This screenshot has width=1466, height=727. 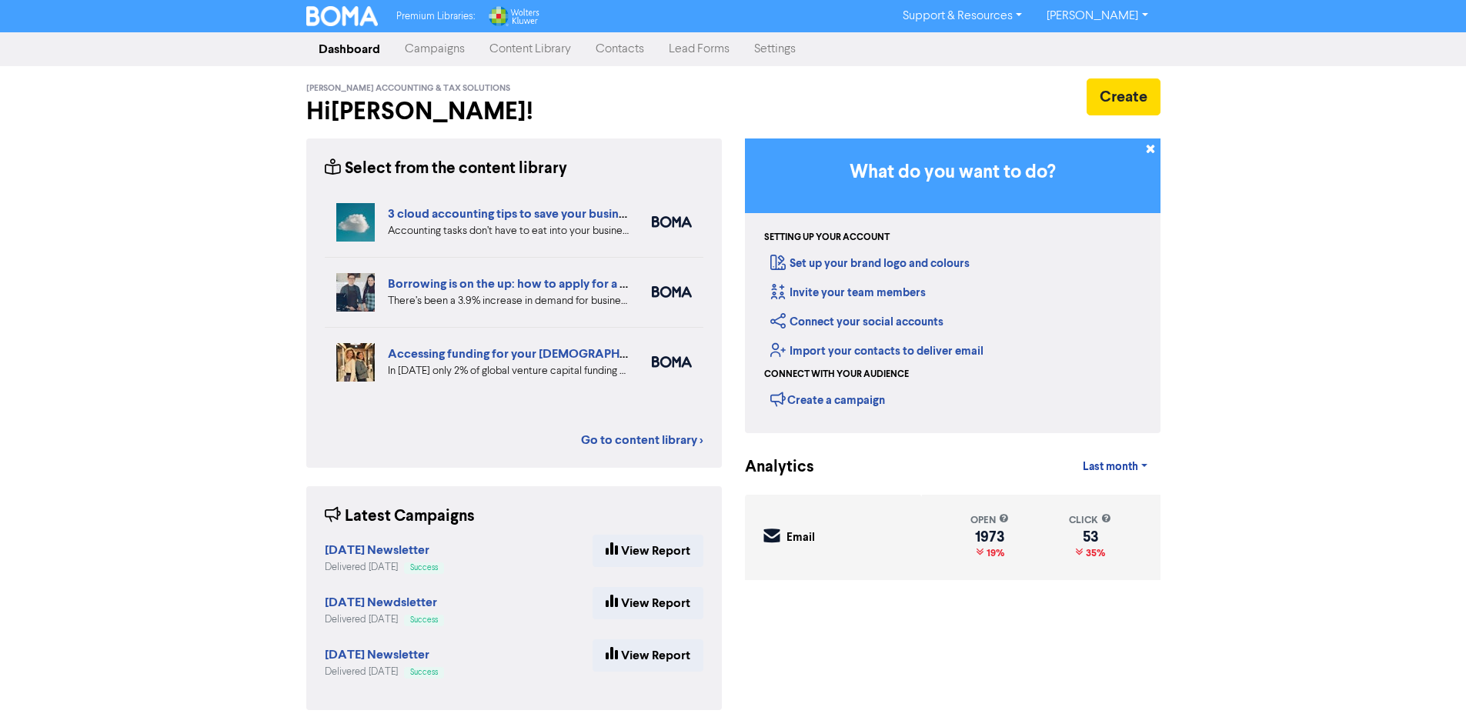 I want to click on div: click, so click(x=1090, y=520).